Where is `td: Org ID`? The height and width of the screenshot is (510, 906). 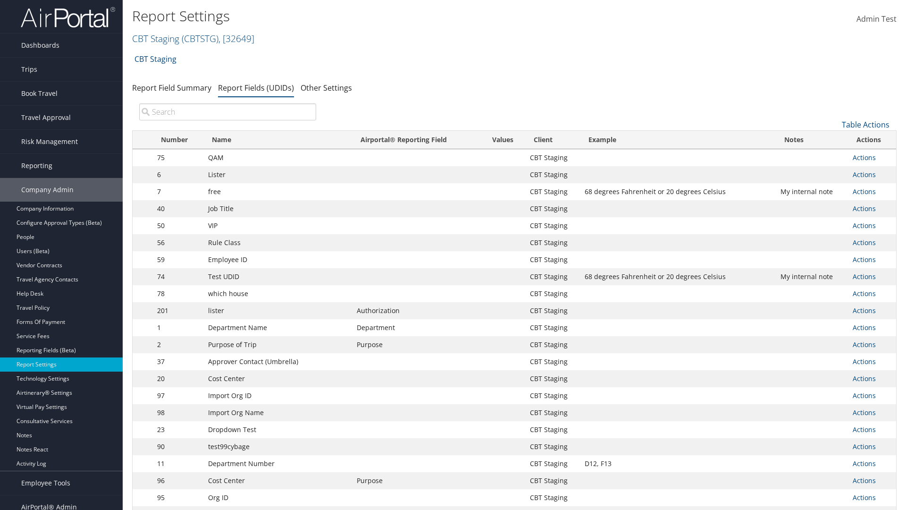 td: Org ID is located at coordinates (278, 497).